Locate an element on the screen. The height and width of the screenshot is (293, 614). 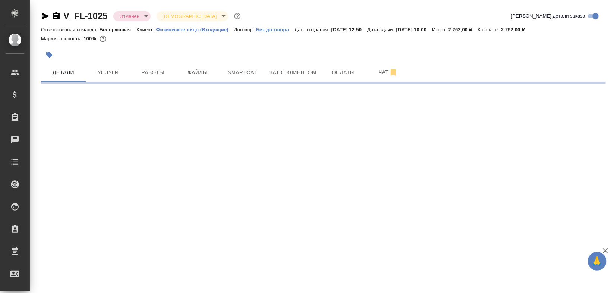
a: V_FL-1025 is located at coordinates (85, 16).